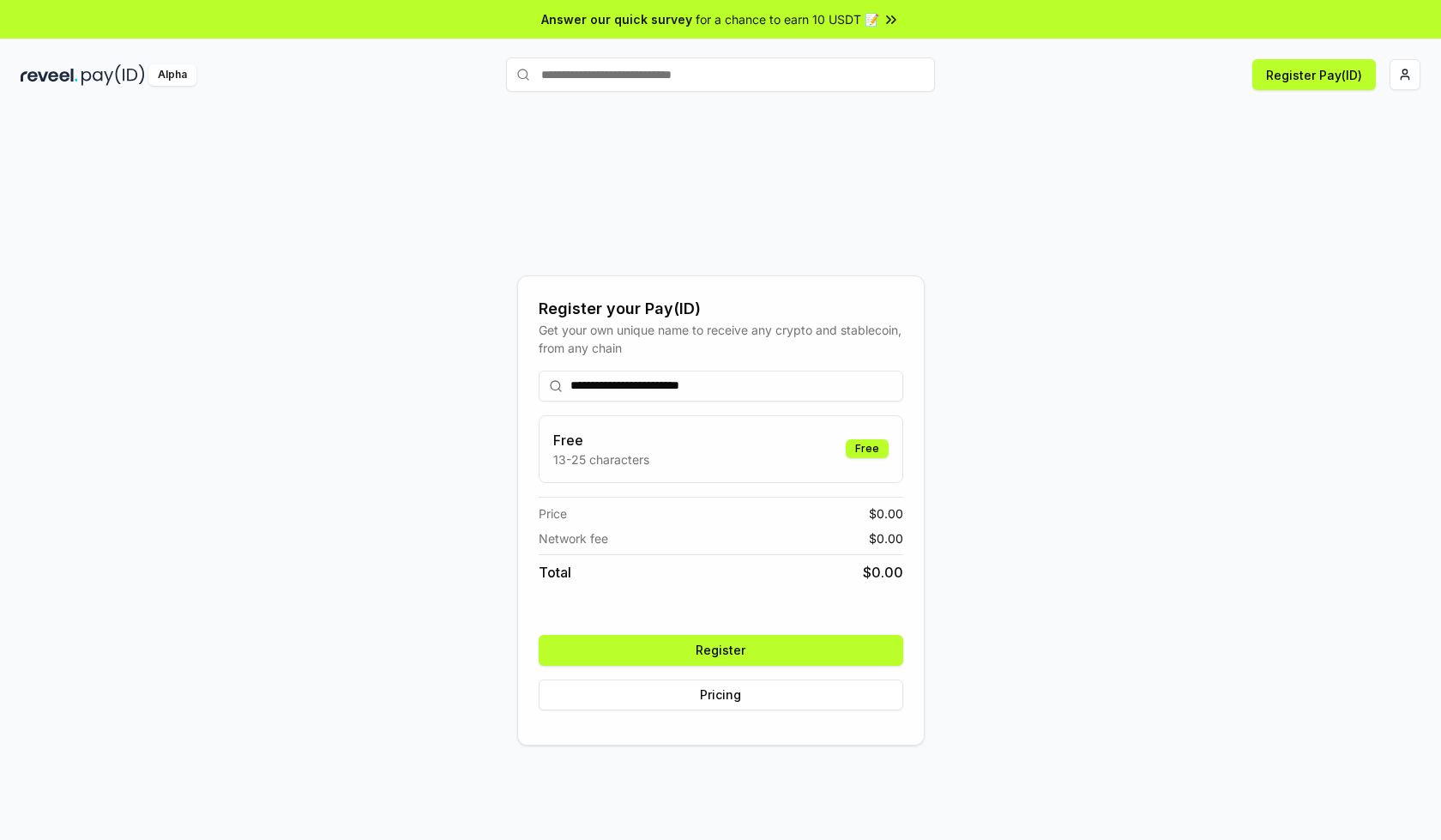 The width and height of the screenshot is (1441, 840). I want to click on div: Register your Pay(ID), so click(721, 309).